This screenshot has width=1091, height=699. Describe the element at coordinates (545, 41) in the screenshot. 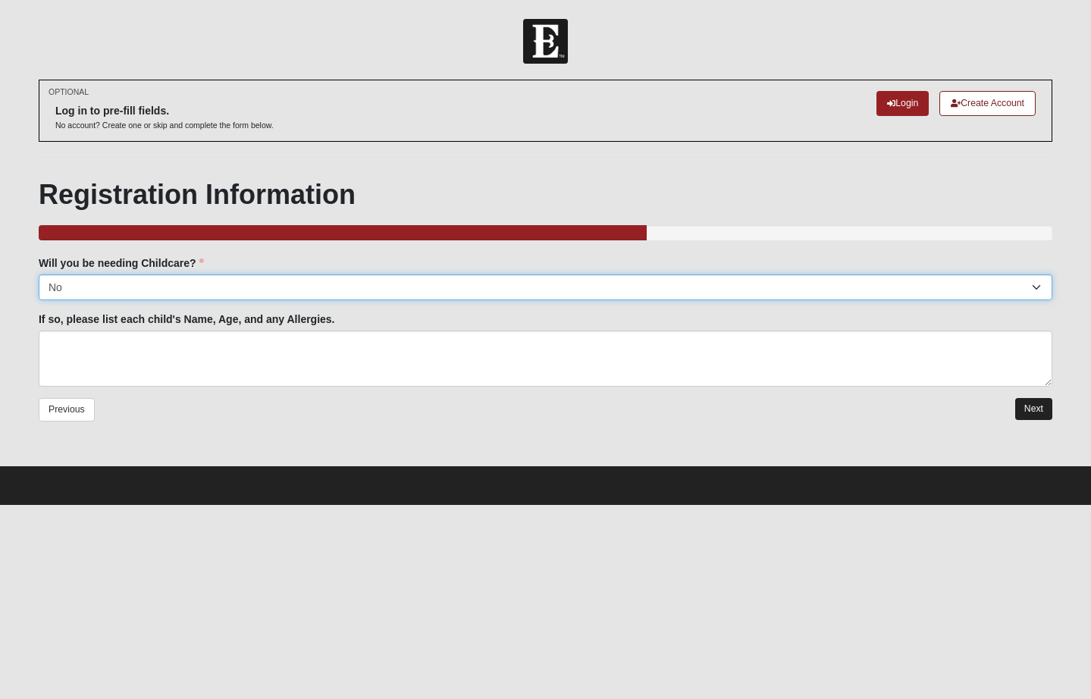

I see `img: Church of Eleven22 Logo` at that location.